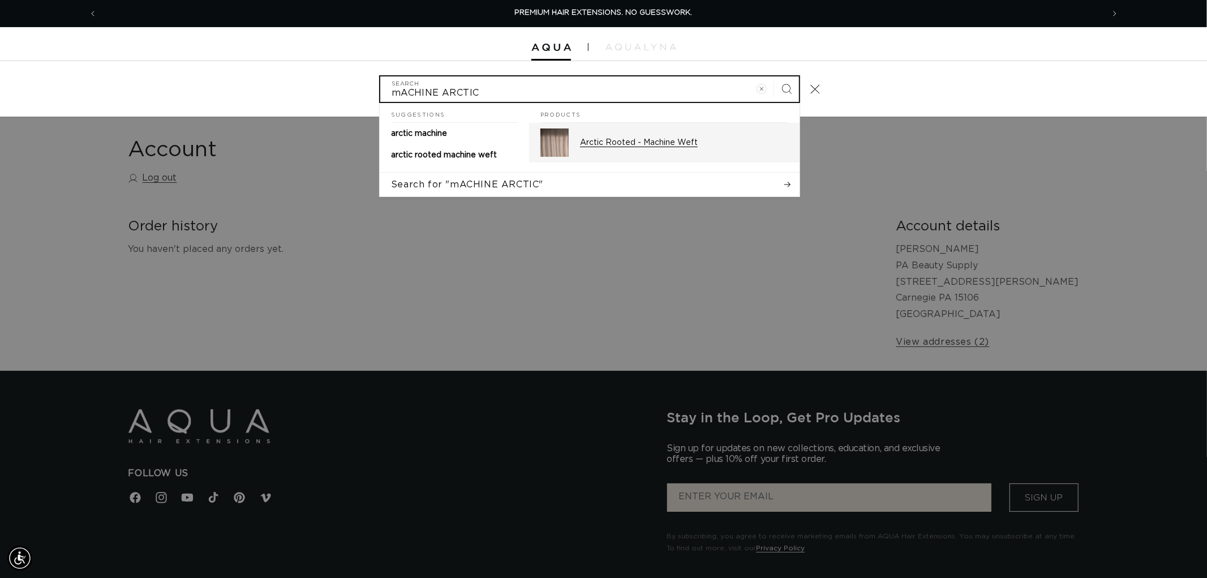  What do you see at coordinates (454, 113) in the screenshot?
I see `h2: Suggestions` at bounding box center [454, 113].